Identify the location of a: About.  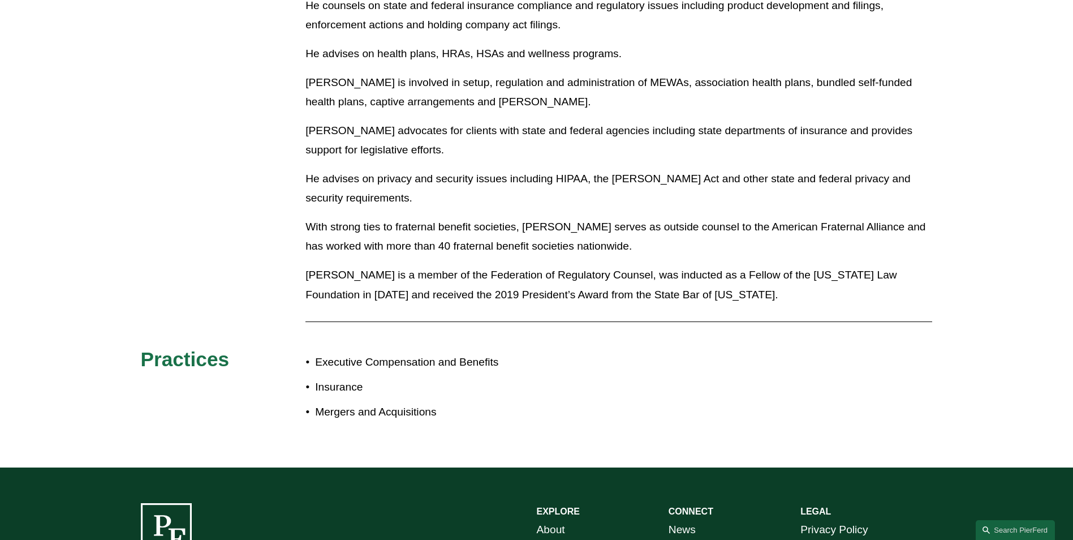
(551, 530).